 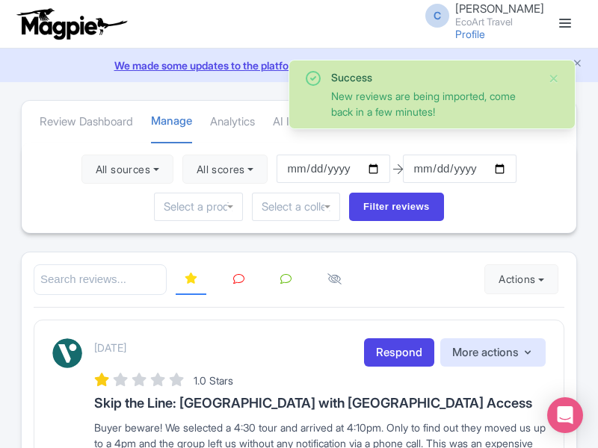 I want to click on input: Select a collection, so click(x=296, y=207).